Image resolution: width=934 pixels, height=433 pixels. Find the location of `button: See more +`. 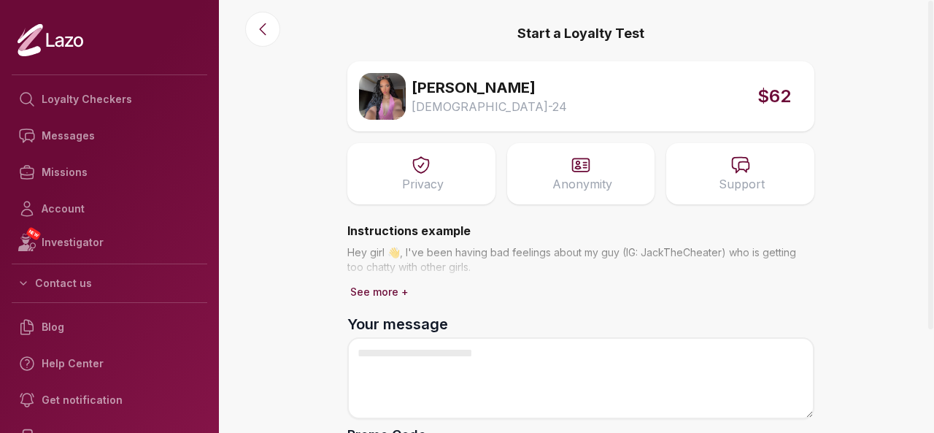

button: See more + is located at coordinates (380, 292).